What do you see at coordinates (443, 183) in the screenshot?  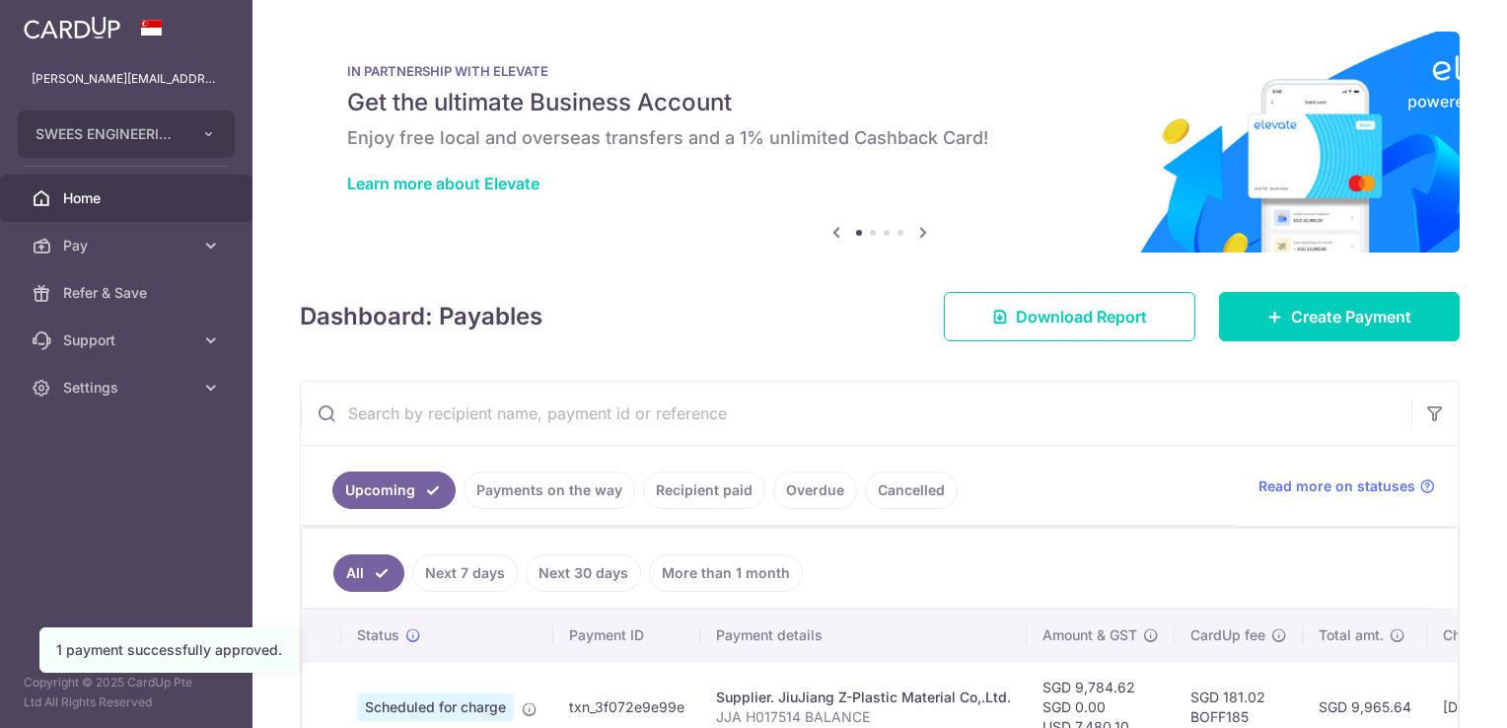 I see `a: Learn more about Elevate` at bounding box center [443, 183].